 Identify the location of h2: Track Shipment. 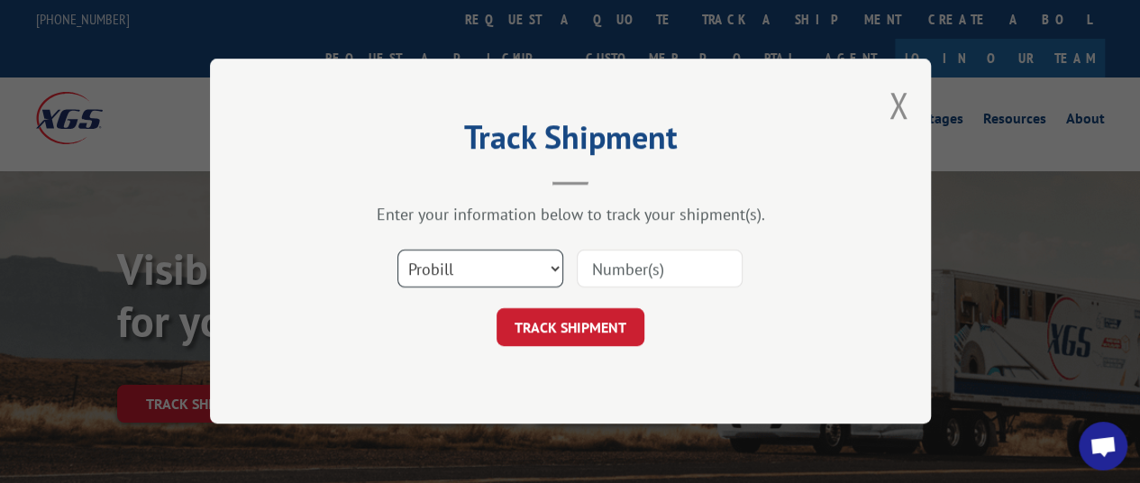
(571, 142).